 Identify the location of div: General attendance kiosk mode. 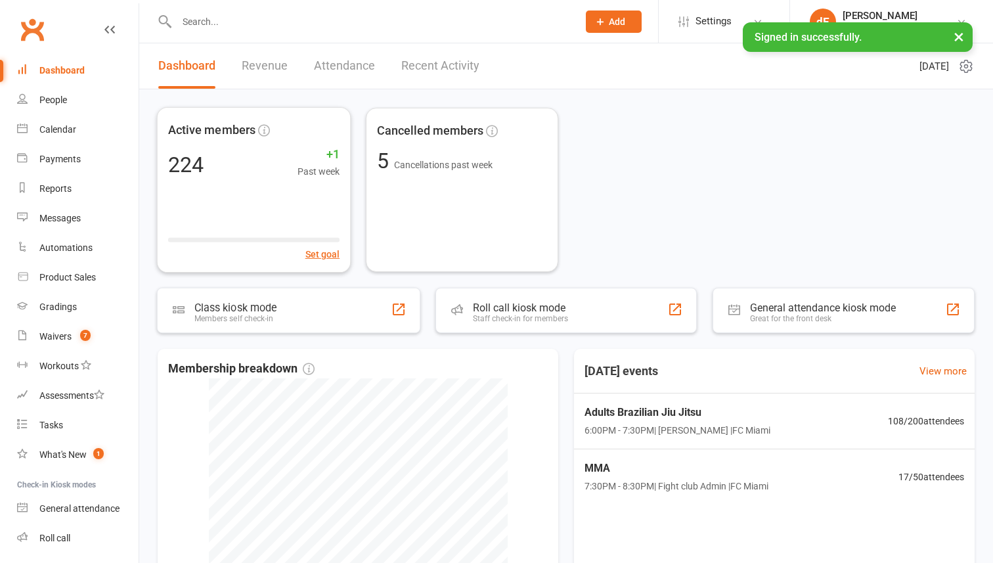
(823, 307).